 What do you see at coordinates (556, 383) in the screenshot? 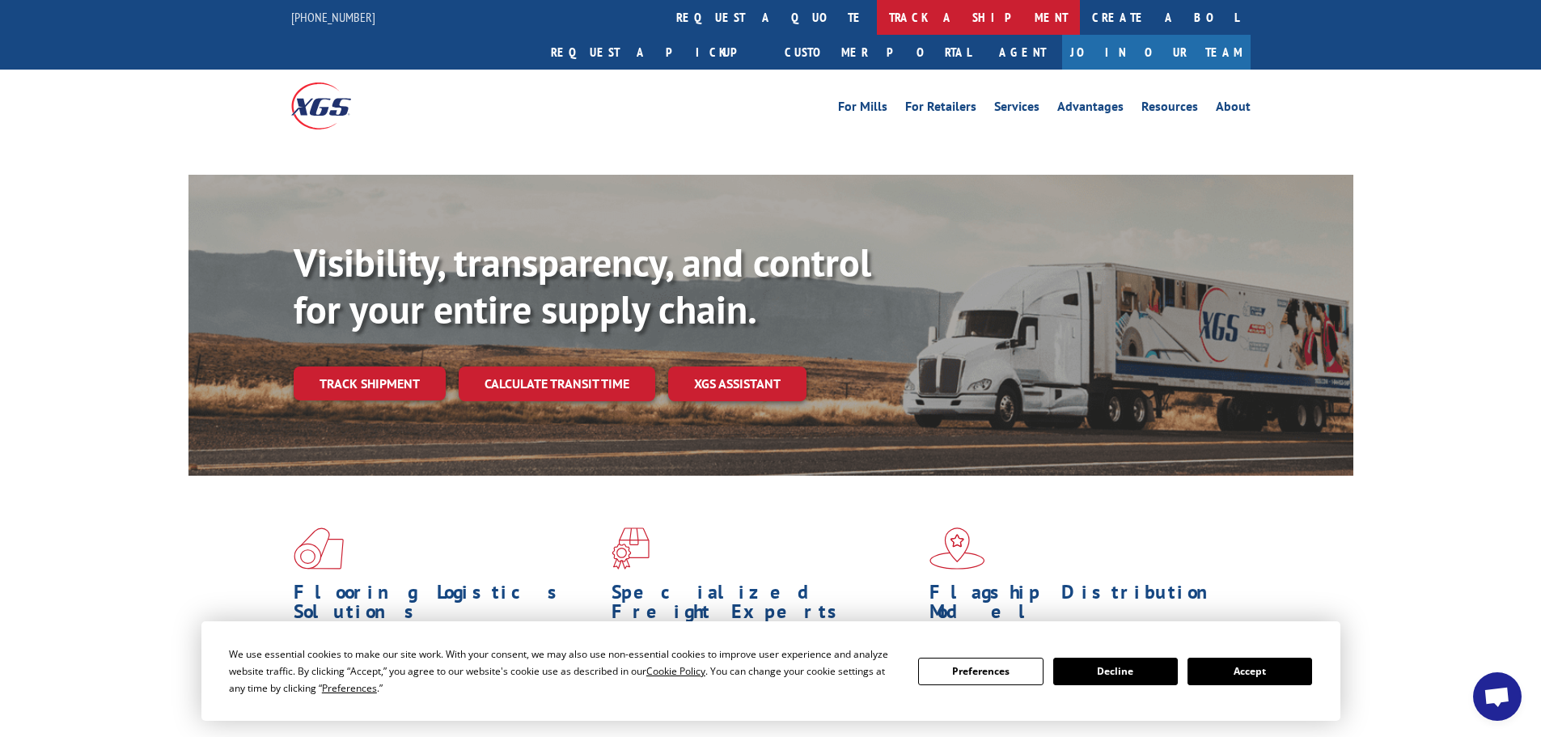
I see `a: Calculate transit time` at bounding box center [556, 383].